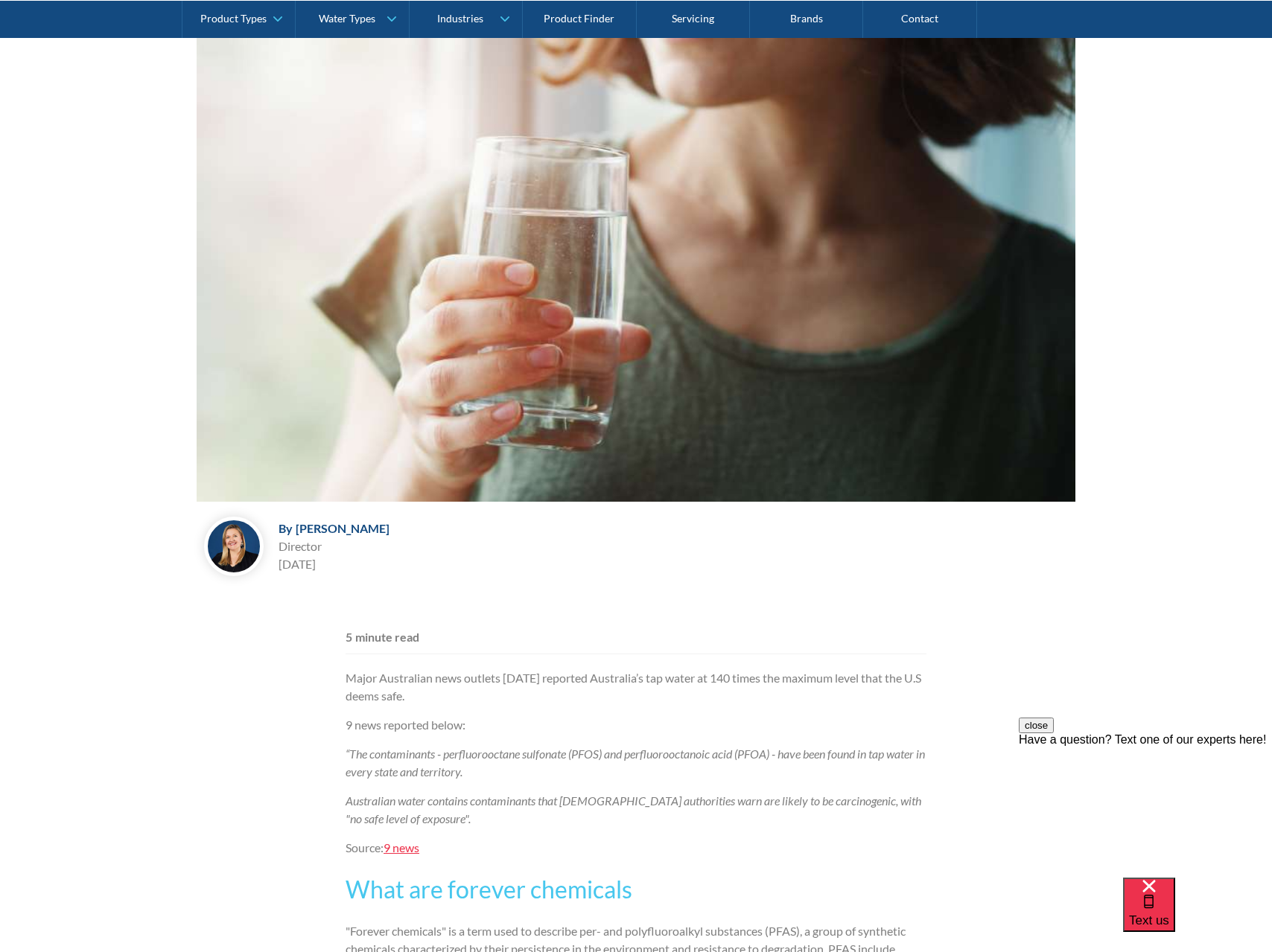  What do you see at coordinates (636, 889) in the screenshot?
I see `h2: What are forever chemicals` at bounding box center [636, 889].